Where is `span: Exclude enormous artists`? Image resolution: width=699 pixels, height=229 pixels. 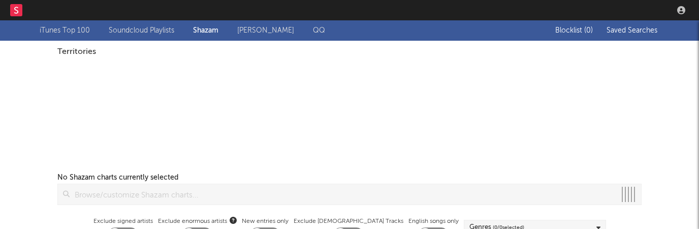 span: Exclude enormous artists is located at coordinates (197, 221).